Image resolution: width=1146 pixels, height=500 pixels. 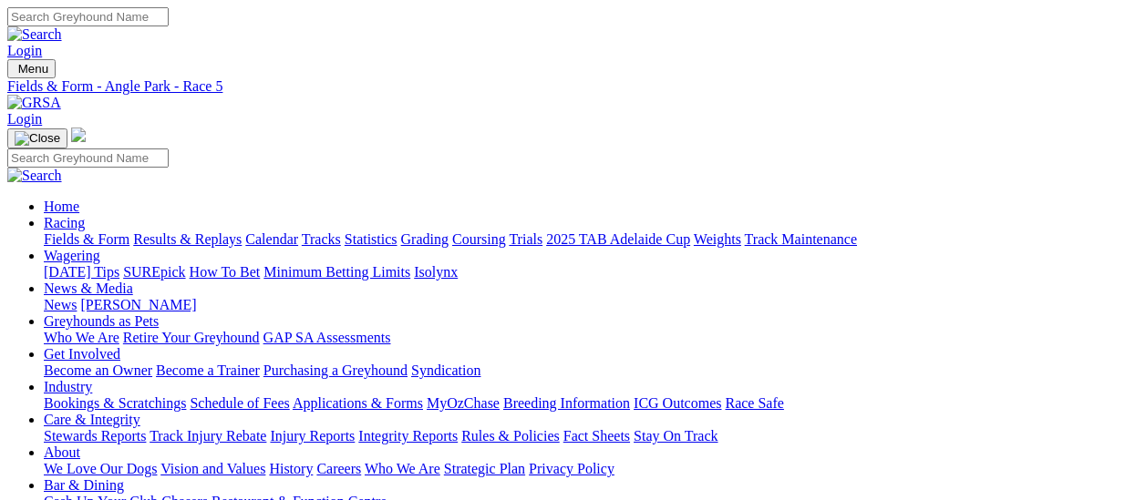 I want to click on a: Care & Integrity, so click(x=92, y=419).